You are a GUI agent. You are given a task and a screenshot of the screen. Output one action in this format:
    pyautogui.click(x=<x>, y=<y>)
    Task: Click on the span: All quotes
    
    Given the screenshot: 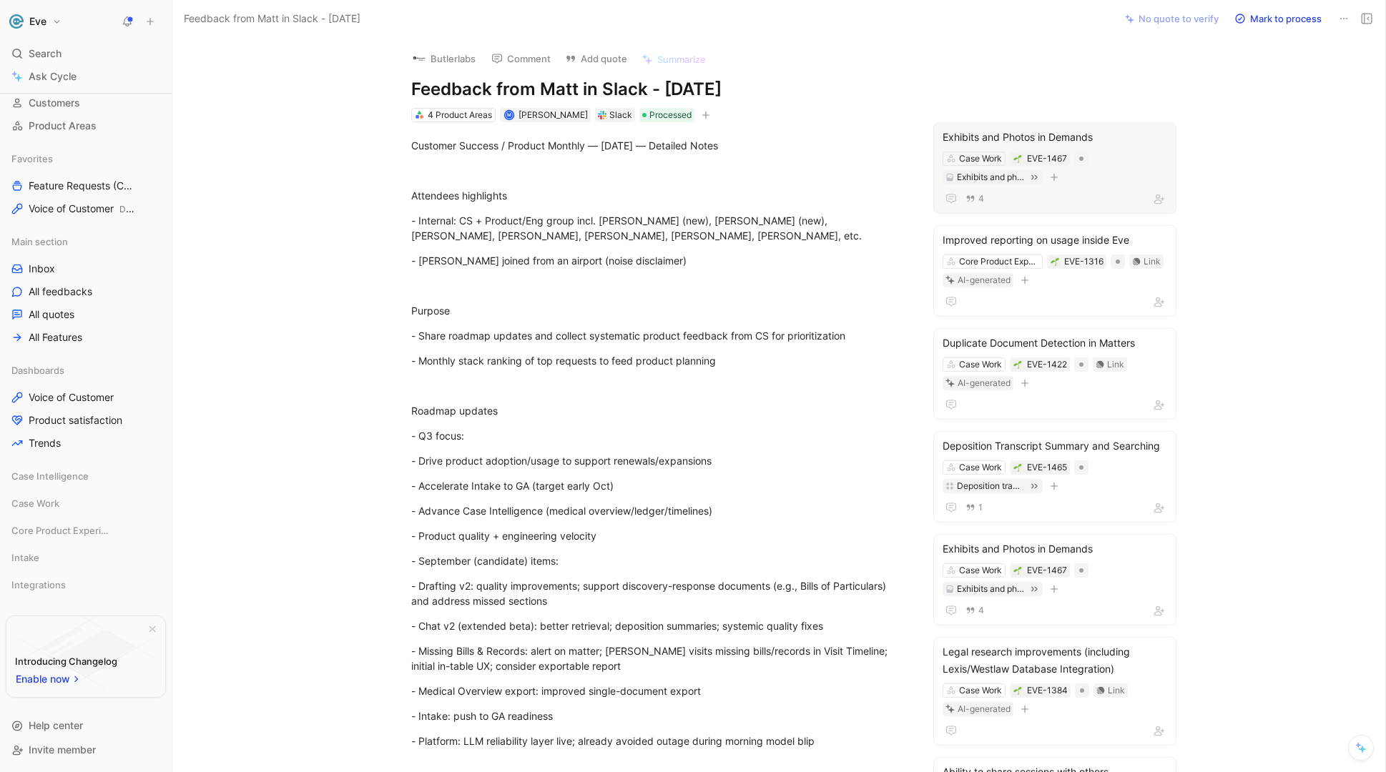 What is the action you would take?
    pyautogui.click(x=51, y=315)
    